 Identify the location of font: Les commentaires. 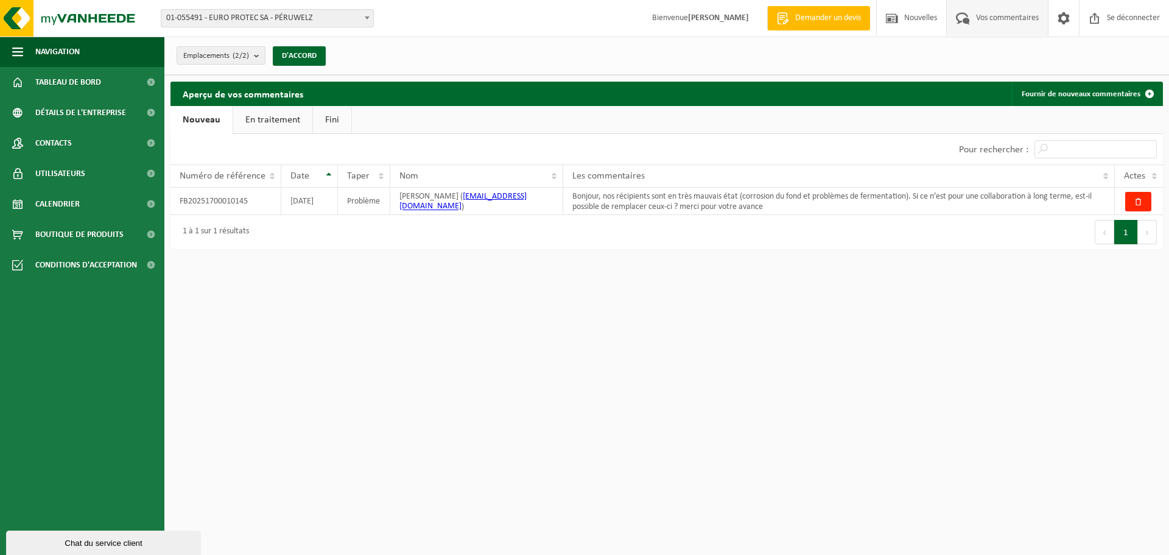
(608, 176).